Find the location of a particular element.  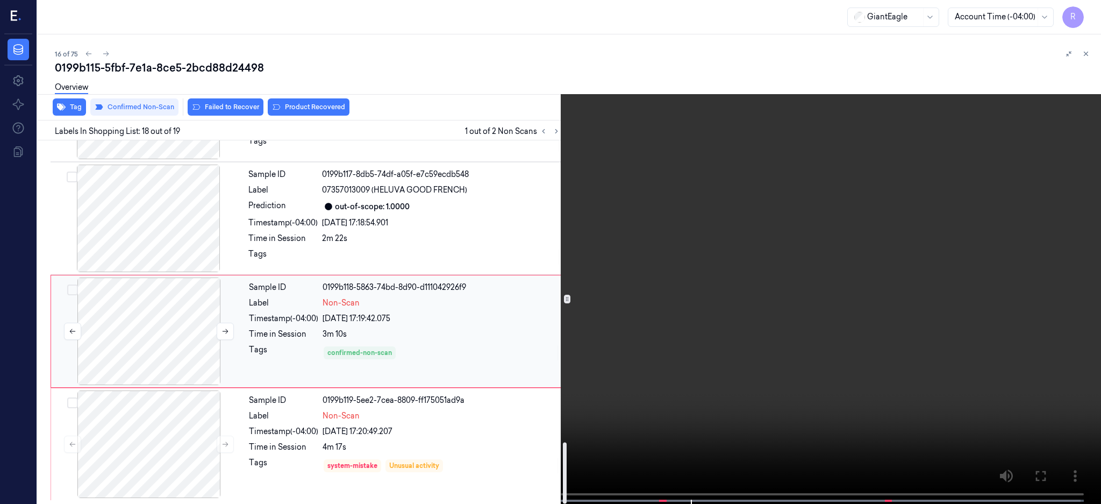

span: 1 out of 2 Non Scans is located at coordinates (514, 131).